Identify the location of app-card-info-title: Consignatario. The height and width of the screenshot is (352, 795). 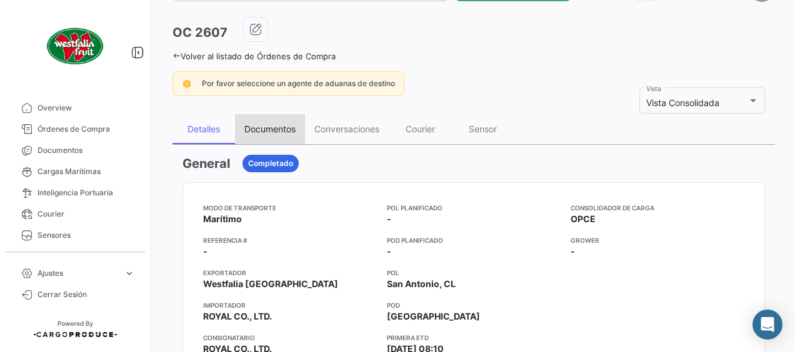
(290, 338).